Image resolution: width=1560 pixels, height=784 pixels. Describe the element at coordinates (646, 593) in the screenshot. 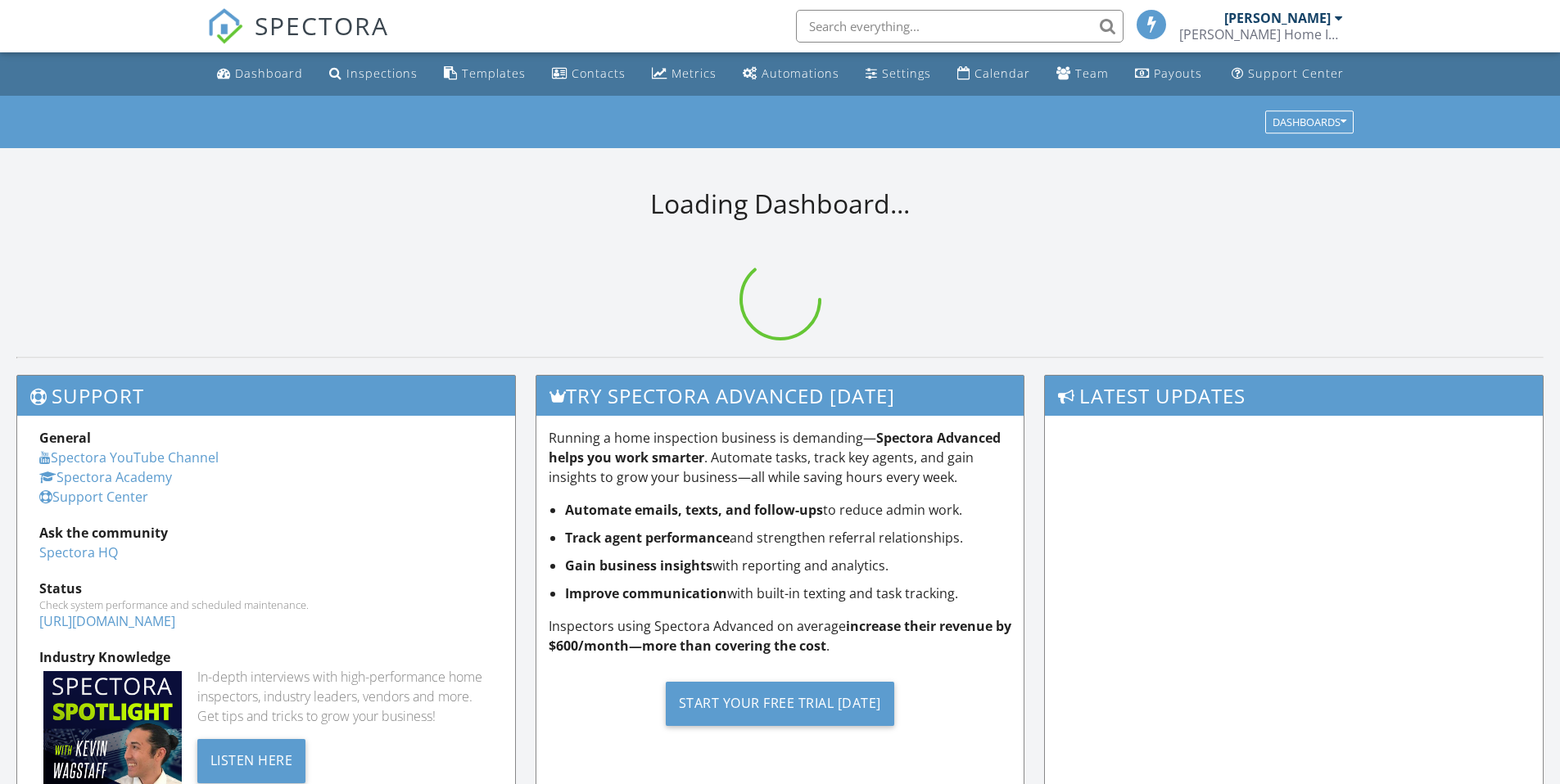

I see `strong: Improve communication` at that location.